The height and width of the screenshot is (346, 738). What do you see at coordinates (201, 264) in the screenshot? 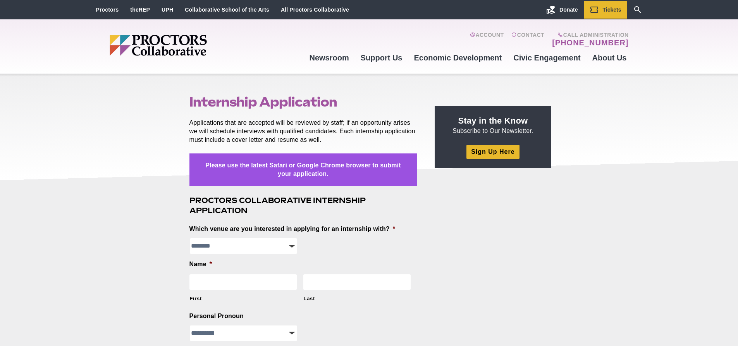
I see `label: Name` at bounding box center [201, 264].